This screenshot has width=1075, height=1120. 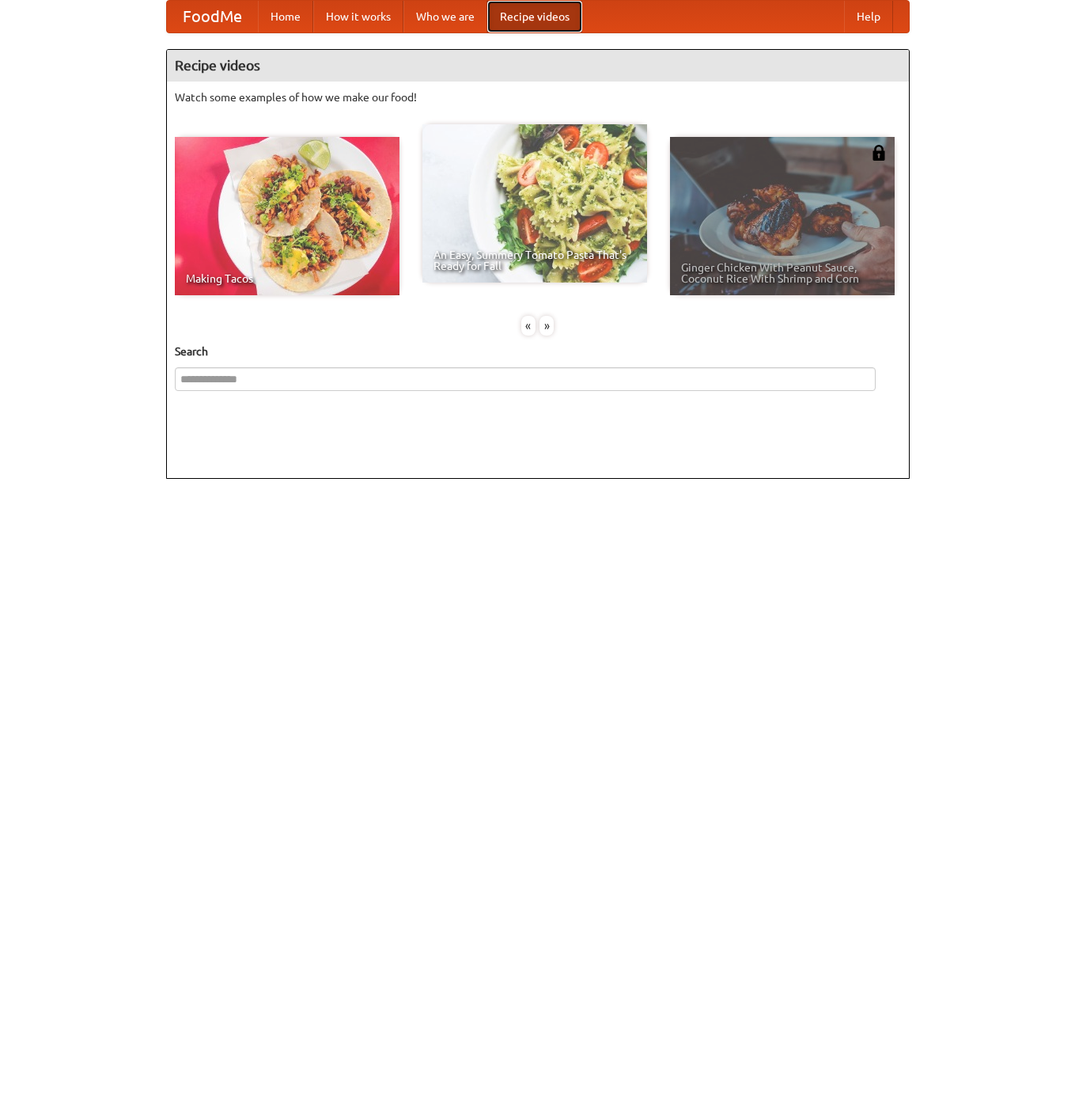 I want to click on h4: Recipe videos, so click(x=538, y=65).